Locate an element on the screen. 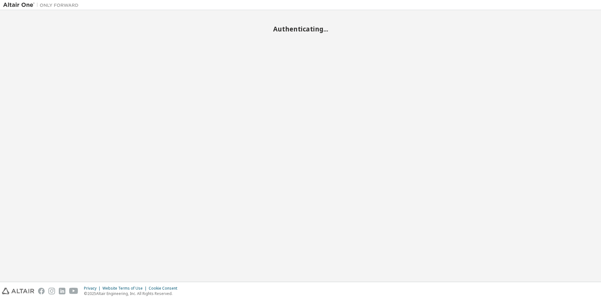 This screenshot has height=300, width=601. img: instagram.svg is located at coordinates (52, 291).